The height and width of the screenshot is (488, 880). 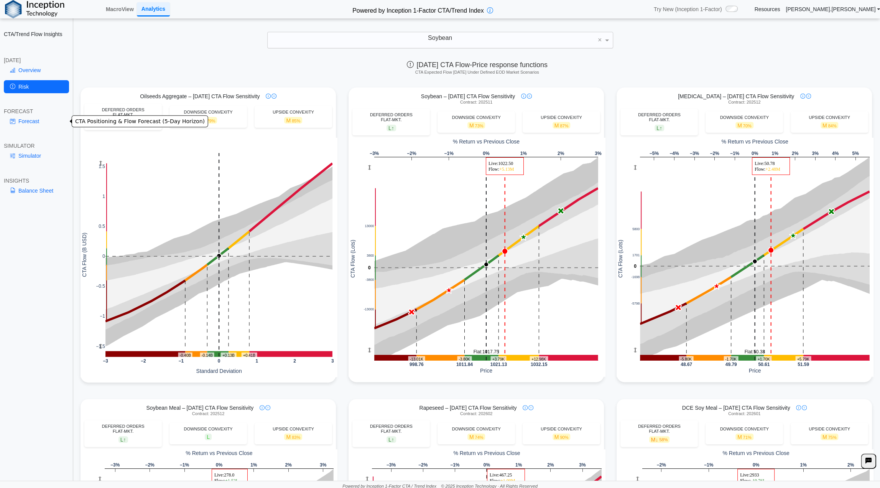 I want to click on a: Overview, so click(x=36, y=70).